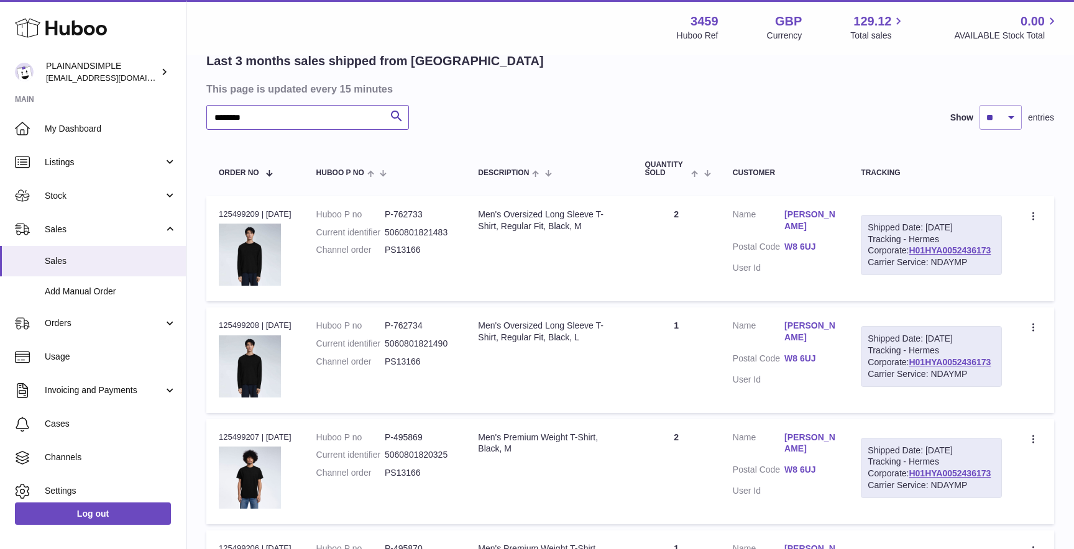 The image size is (1074, 549). I want to click on span: Add Manual Order, so click(111, 291).